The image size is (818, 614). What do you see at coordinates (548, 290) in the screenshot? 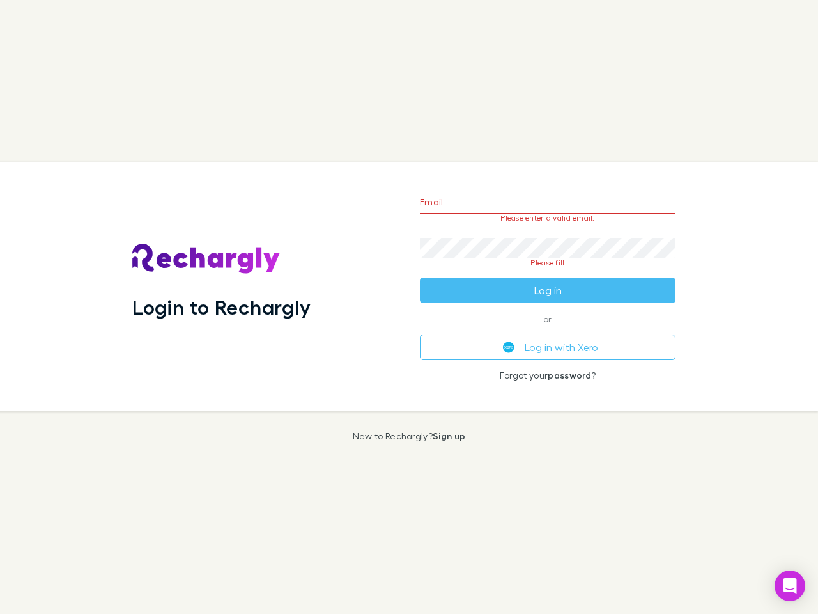
I see `button: Log in` at bounding box center [548, 290].